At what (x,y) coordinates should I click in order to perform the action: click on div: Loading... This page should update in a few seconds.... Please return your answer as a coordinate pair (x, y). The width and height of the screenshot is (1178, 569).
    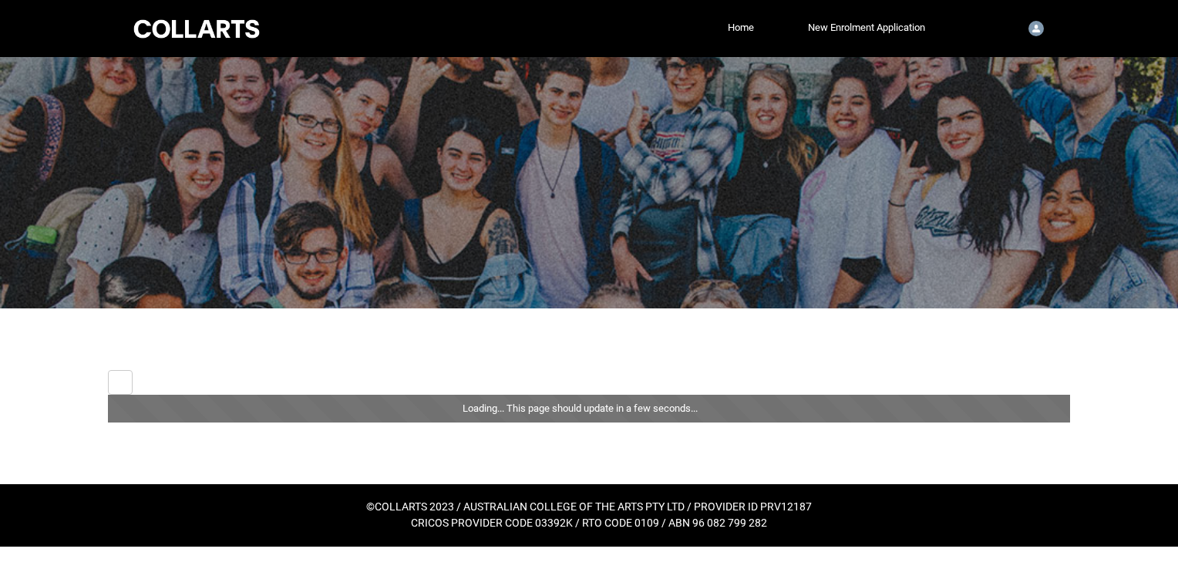
    Looking at the image, I should click on (589, 409).